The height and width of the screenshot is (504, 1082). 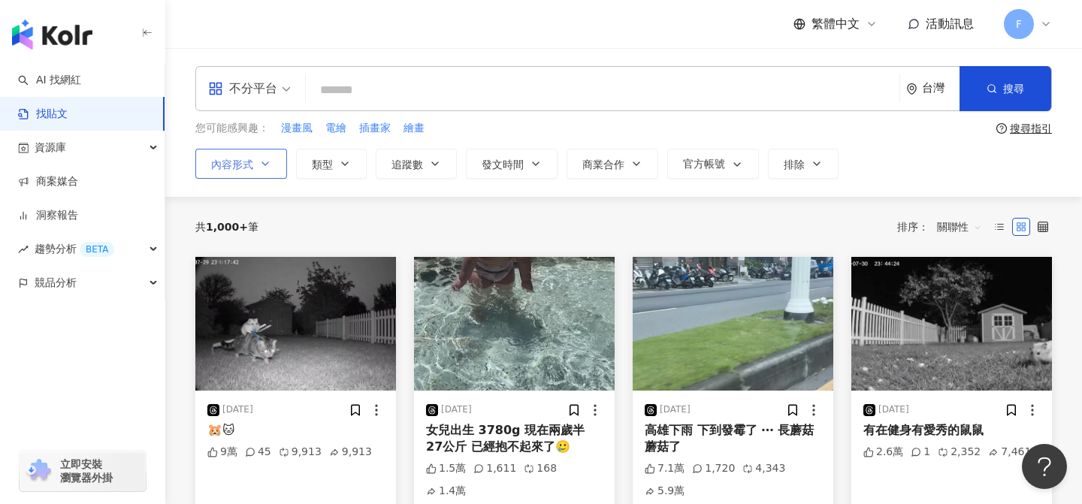 I want to click on span: 競品分析, so click(x=56, y=283).